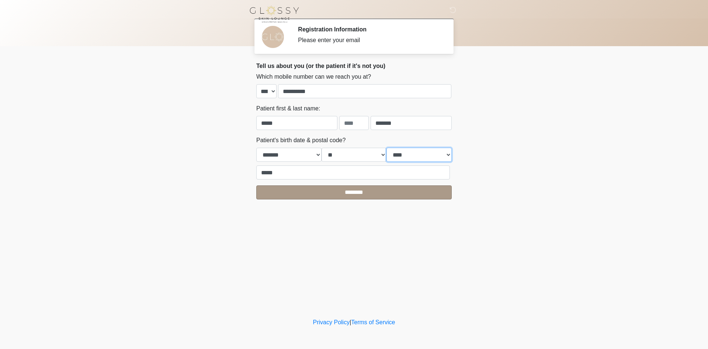 Image resolution: width=708 pixels, height=349 pixels. What do you see at coordinates (314, 77) in the screenshot?
I see `label: Which mobile number can we reach you at?` at bounding box center [314, 77].